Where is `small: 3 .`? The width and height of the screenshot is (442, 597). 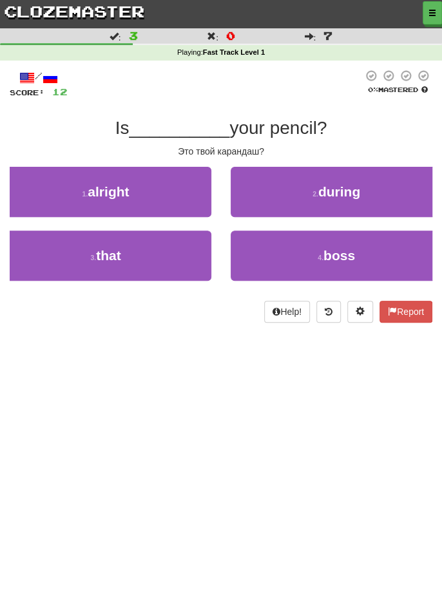
small: 3 . is located at coordinates (93, 258).